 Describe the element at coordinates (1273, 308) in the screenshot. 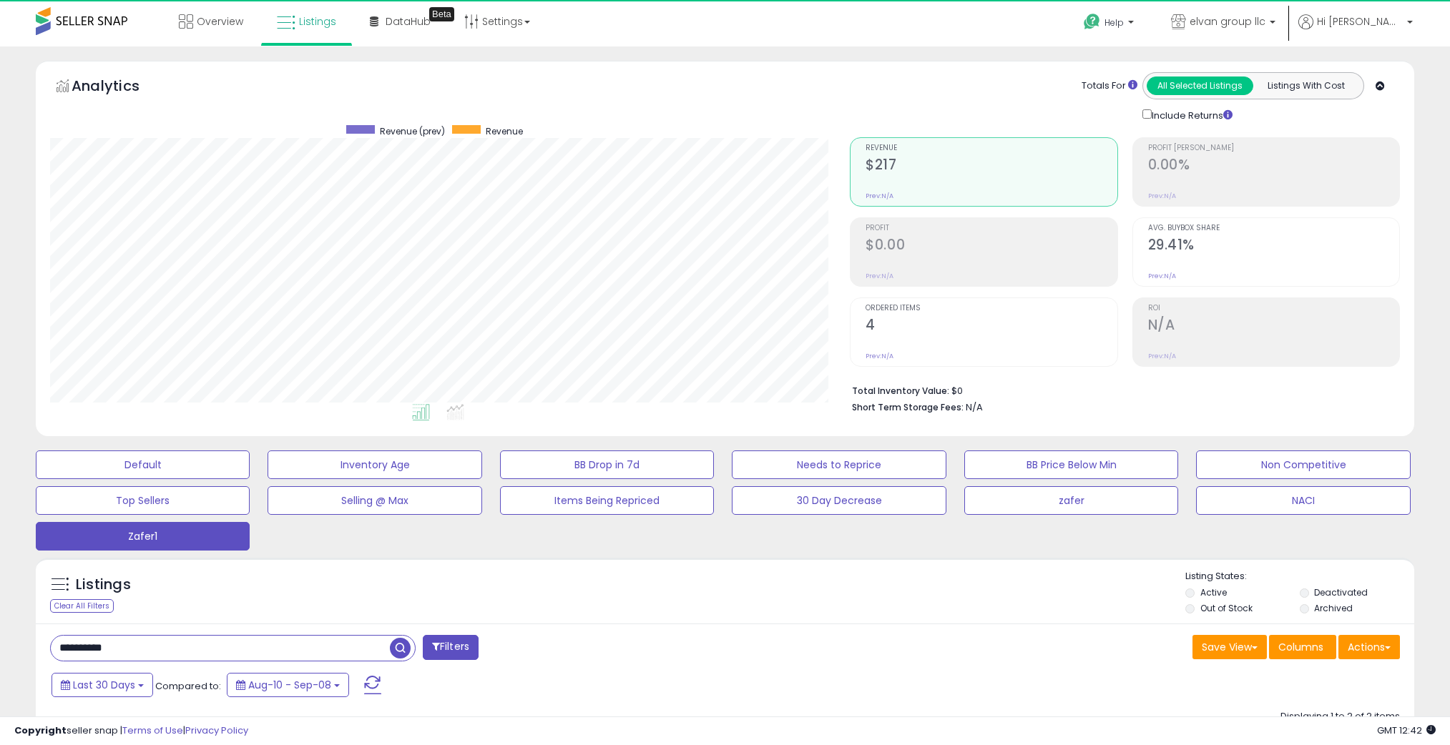

I see `span: ROI` at that location.